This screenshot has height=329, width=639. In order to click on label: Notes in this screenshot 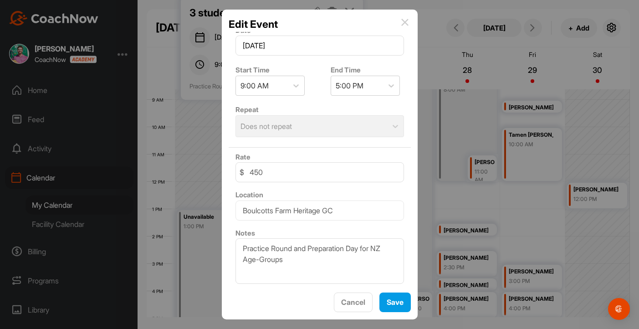, I will do `click(245, 233)`.